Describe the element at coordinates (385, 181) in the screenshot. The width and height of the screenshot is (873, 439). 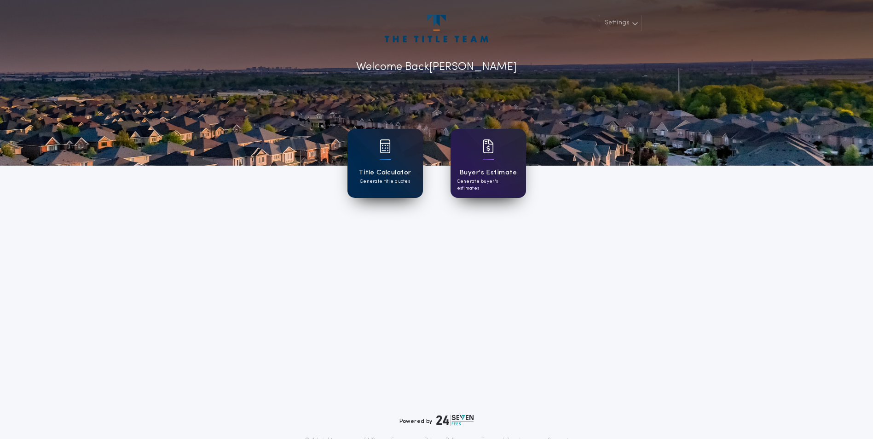
I see `p: Generate title quotes` at that location.